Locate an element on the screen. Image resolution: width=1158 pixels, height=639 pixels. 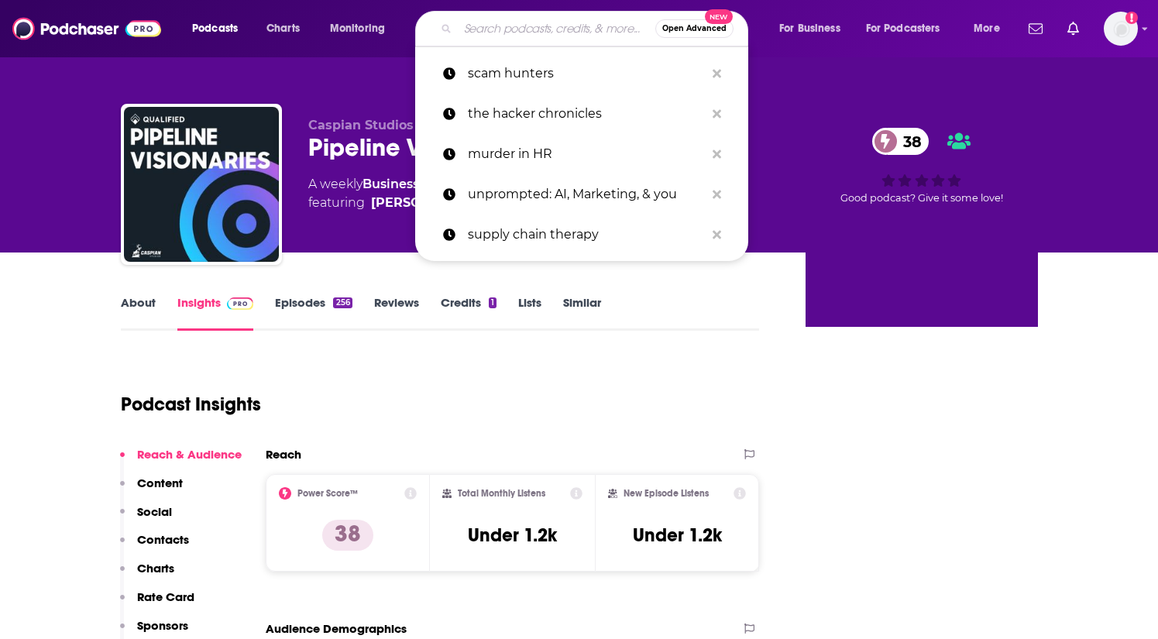
span: Good podcast? Give it some love! is located at coordinates (922, 198).